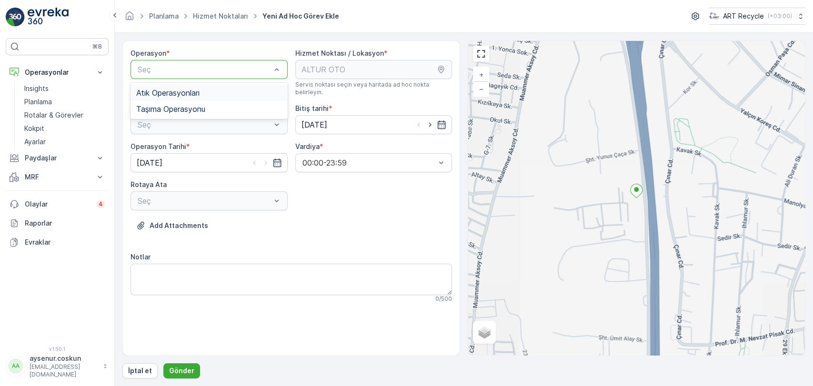 The width and height of the screenshot is (813, 386). Describe the element at coordinates (35, 142) in the screenshot. I see `p: Ayarlar` at that location.